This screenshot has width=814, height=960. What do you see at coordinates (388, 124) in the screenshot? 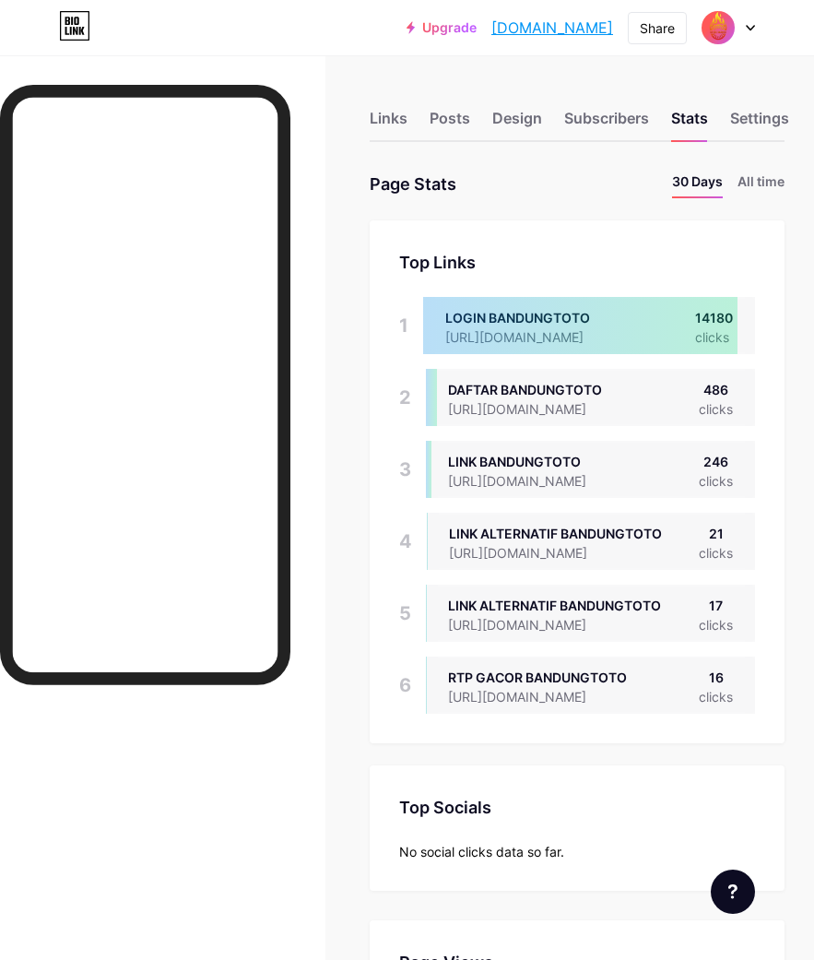
I see `div: Links` at bounding box center [388, 124].